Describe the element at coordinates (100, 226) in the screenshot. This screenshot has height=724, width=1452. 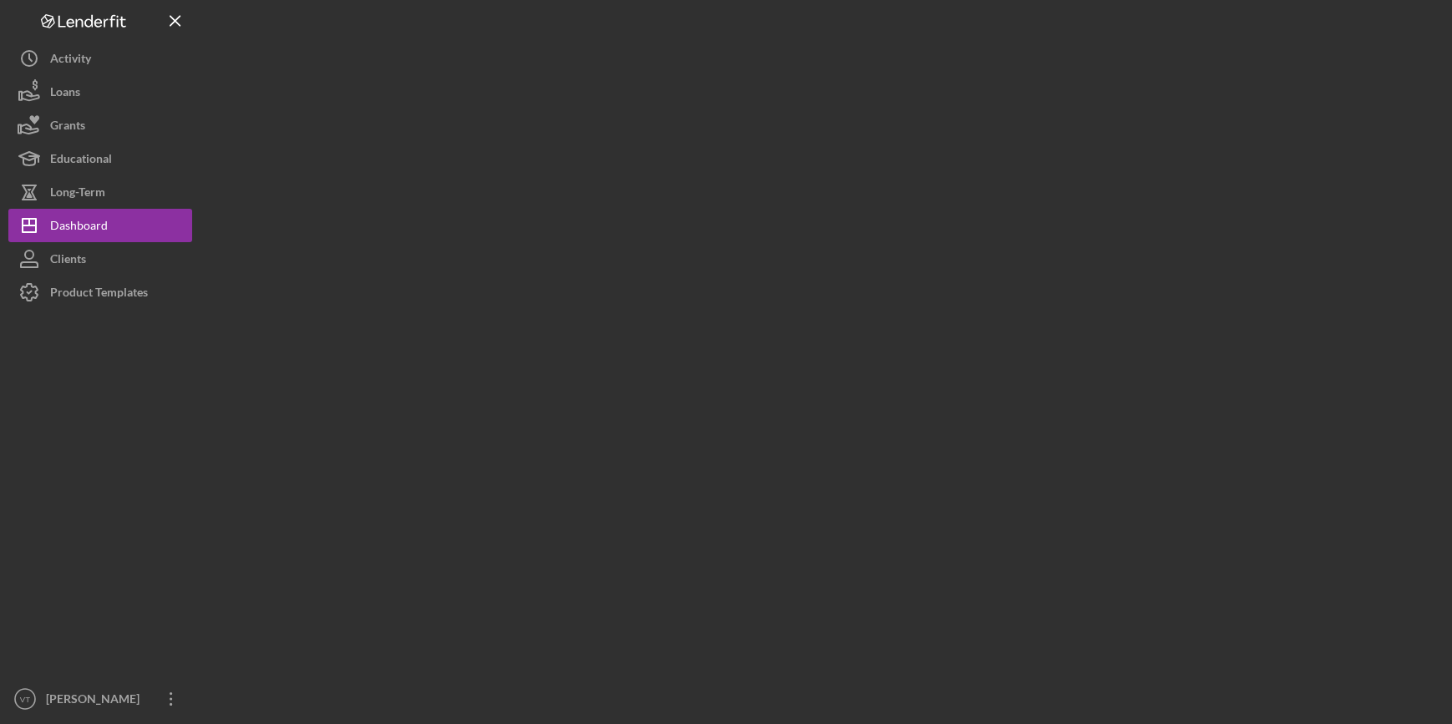
I see `a: Dashboard` at that location.